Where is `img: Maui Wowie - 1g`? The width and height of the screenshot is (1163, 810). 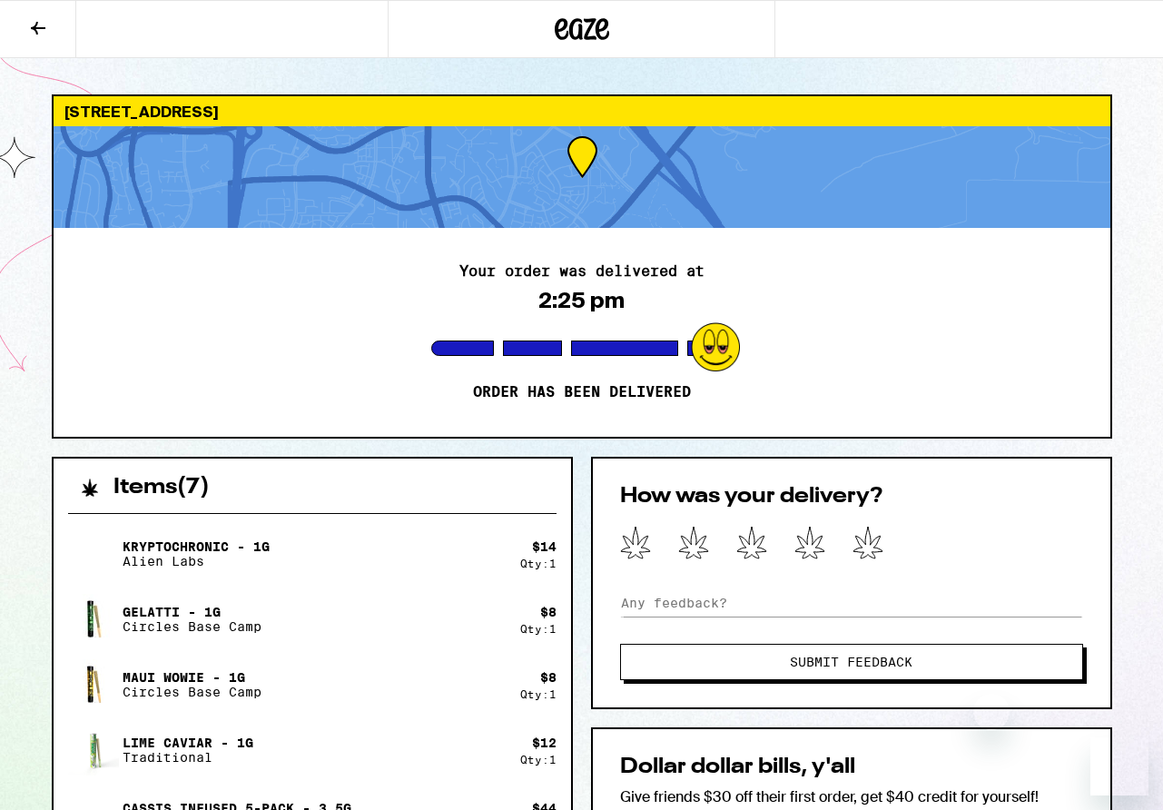
img: Maui Wowie - 1g is located at coordinates (94, 685).